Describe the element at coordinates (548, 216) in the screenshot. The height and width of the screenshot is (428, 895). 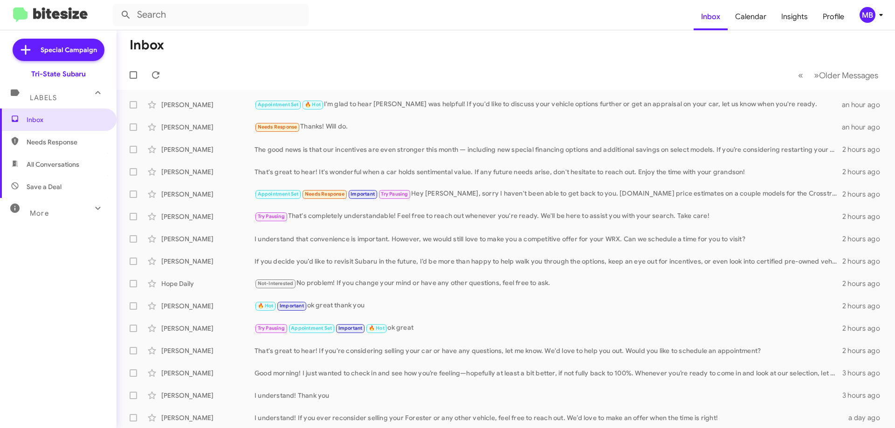
I see `div: That's completely understandable! Feel free to reach out whenever you're ready. We'll be here to ...` at that location.